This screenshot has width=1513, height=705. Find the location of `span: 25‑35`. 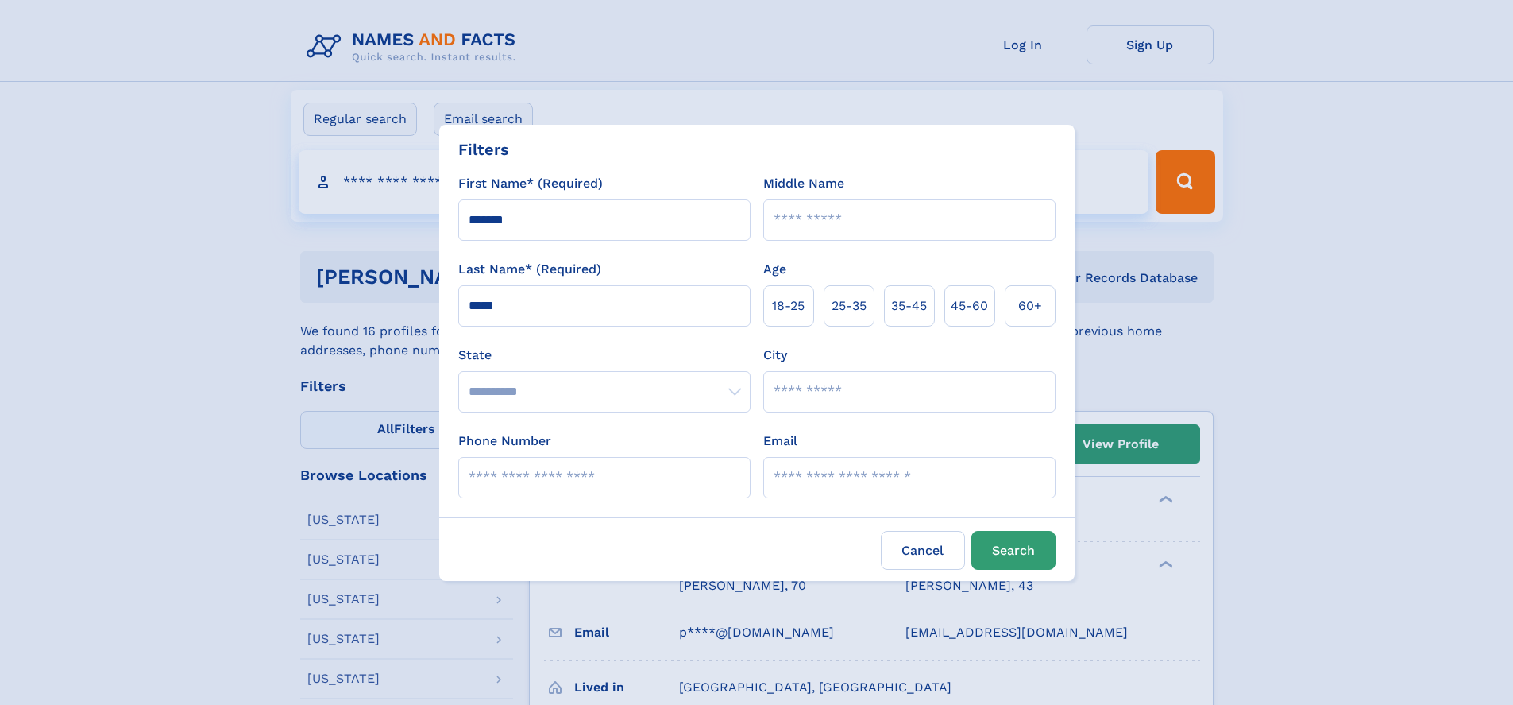

span: 25‑35 is located at coordinates (849, 306).